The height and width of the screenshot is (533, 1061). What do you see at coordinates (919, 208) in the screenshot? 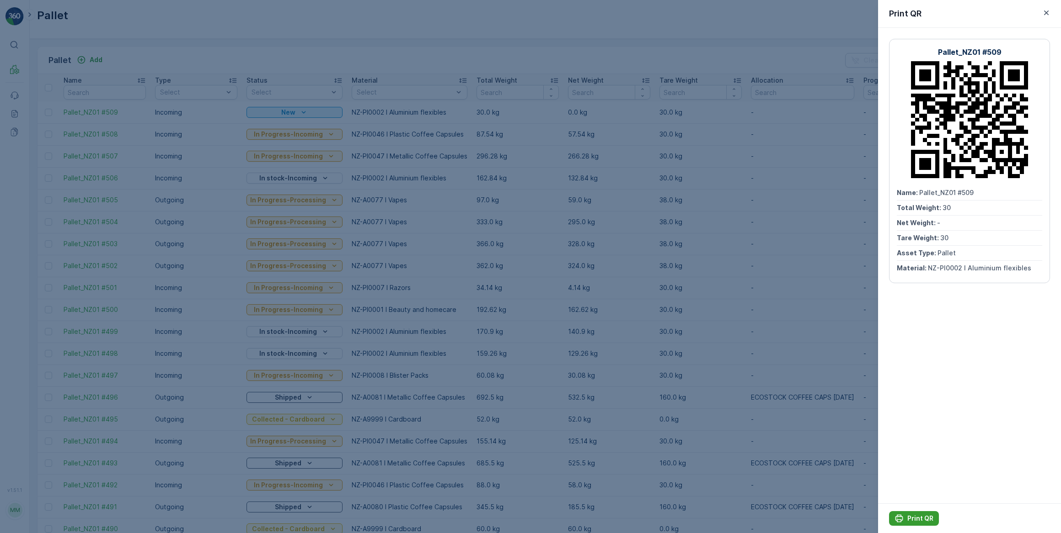
I see `span: Total Weight :` at bounding box center [919, 208].